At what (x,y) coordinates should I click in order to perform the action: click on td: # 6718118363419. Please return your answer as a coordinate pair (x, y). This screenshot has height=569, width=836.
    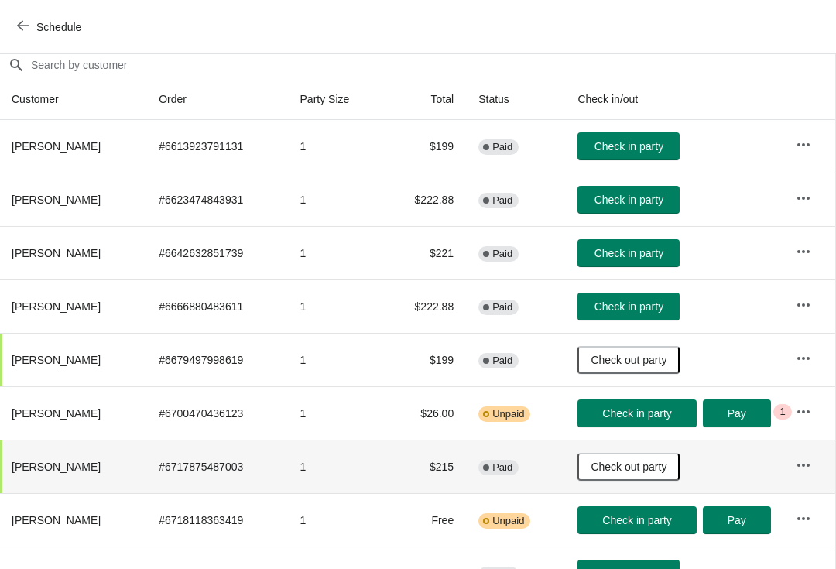
    Looking at the image, I should click on (217, 519).